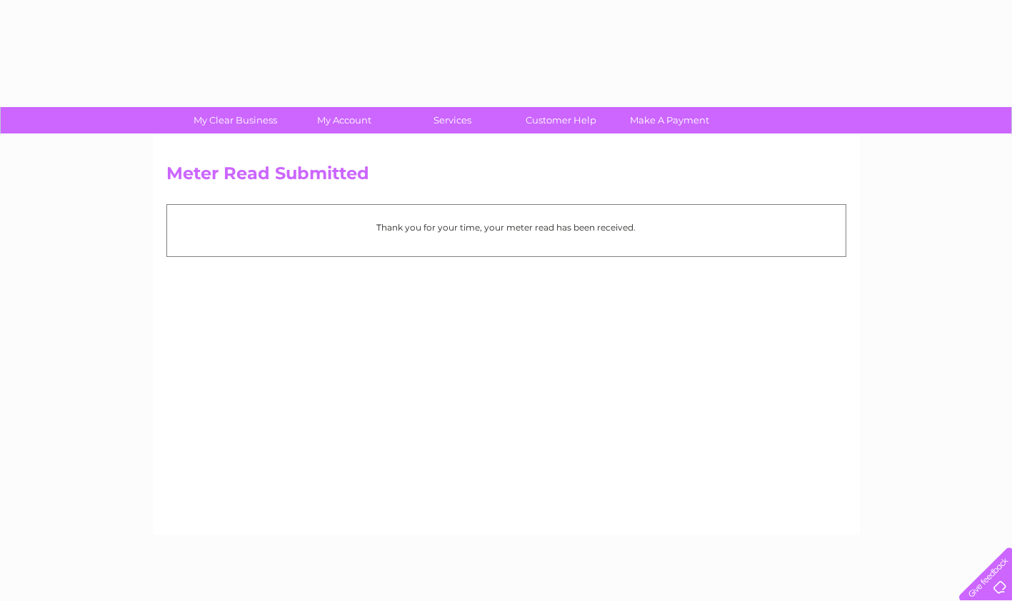 Image resolution: width=1012 pixels, height=601 pixels. I want to click on a: Services, so click(452, 120).